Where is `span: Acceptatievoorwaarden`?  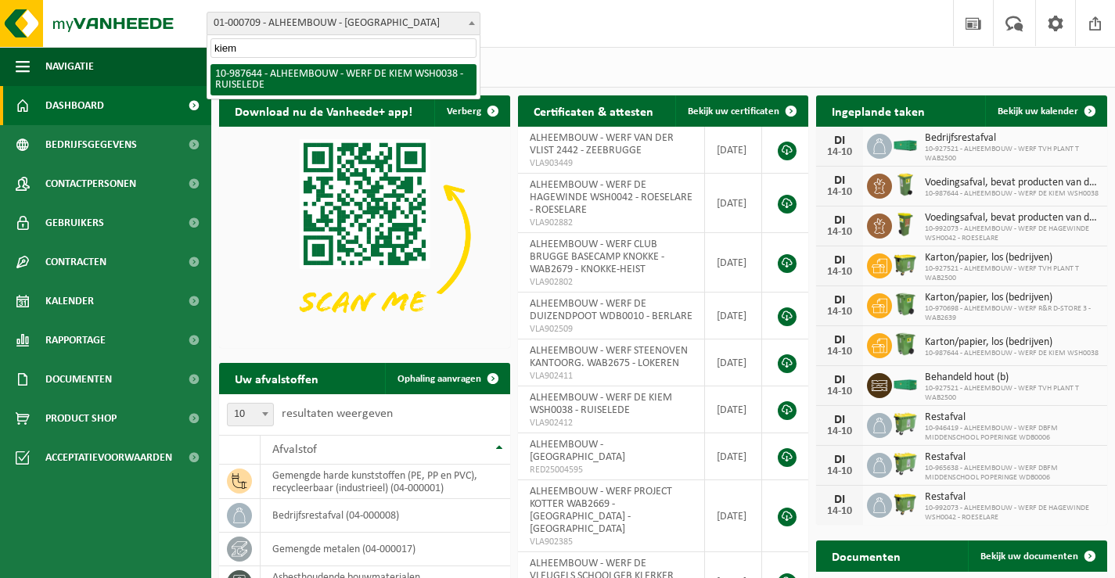 span: Acceptatievoorwaarden is located at coordinates (109, 458).